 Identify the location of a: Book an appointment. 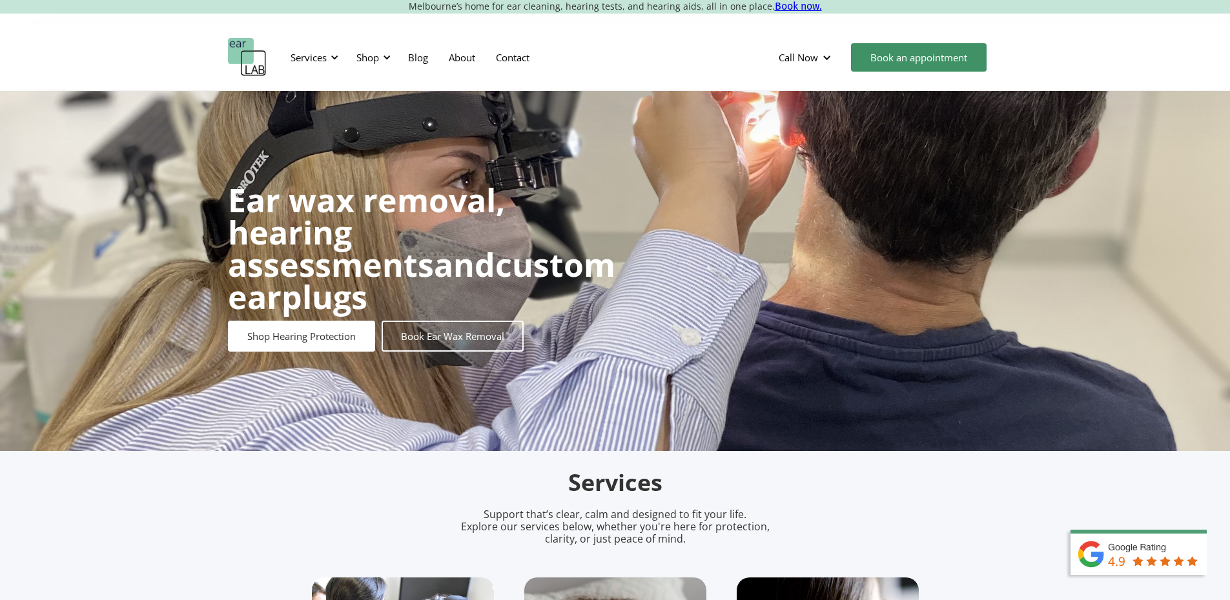
(918, 57).